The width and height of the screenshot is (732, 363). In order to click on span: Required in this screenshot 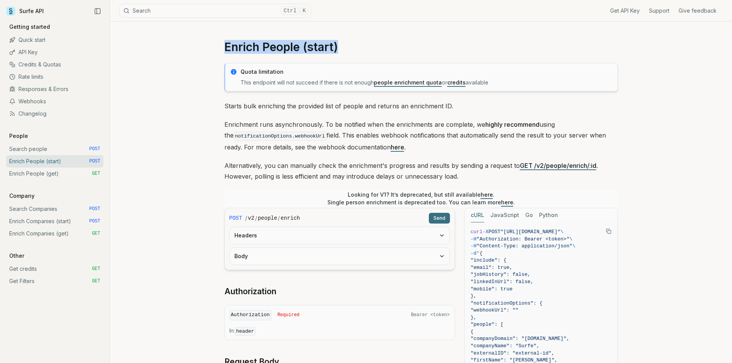, I will do `click(289, 315)`.